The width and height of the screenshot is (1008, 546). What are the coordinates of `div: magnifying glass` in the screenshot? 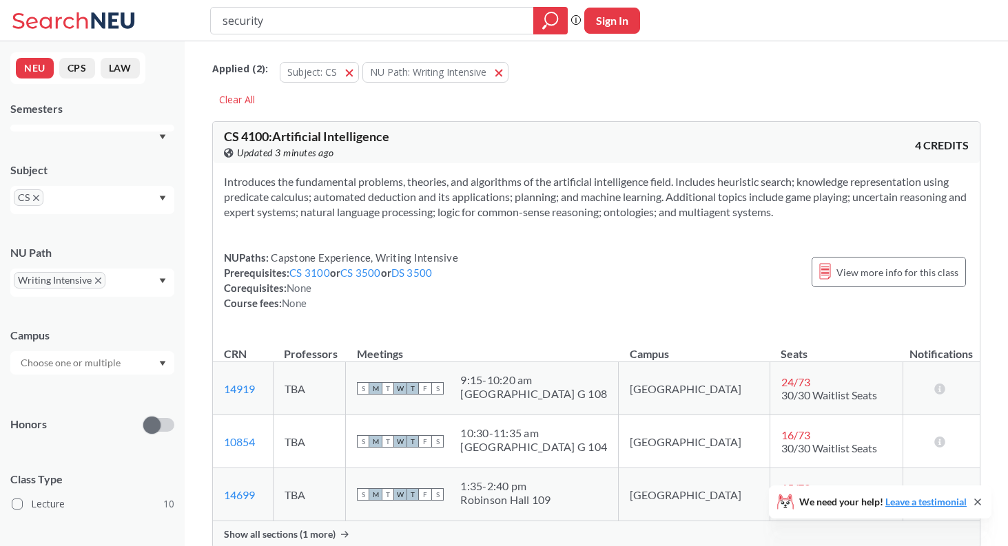 It's located at (550, 21).